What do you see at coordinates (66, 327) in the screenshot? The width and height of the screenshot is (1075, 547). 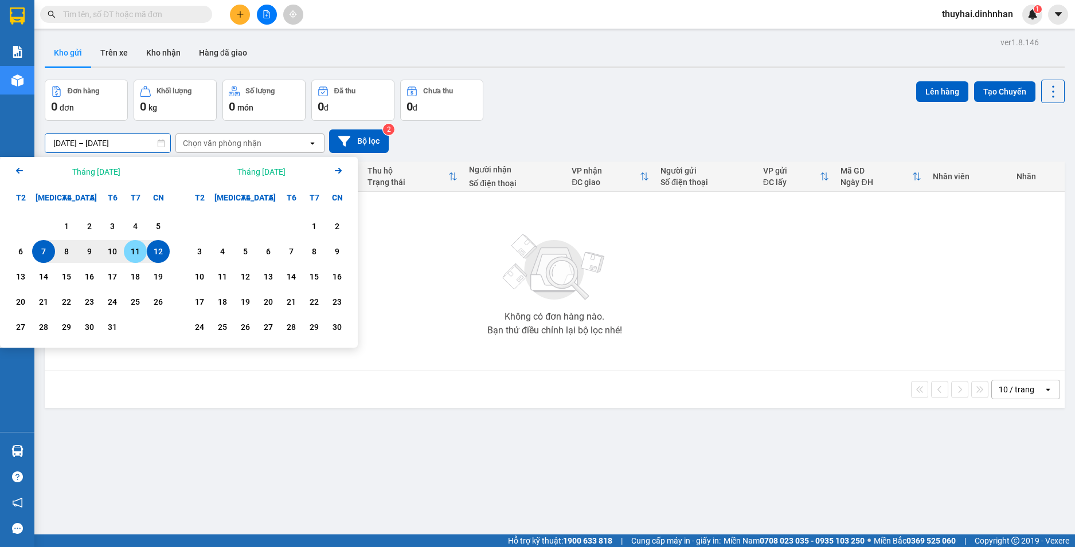 I see `div: 29` at bounding box center [66, 327].